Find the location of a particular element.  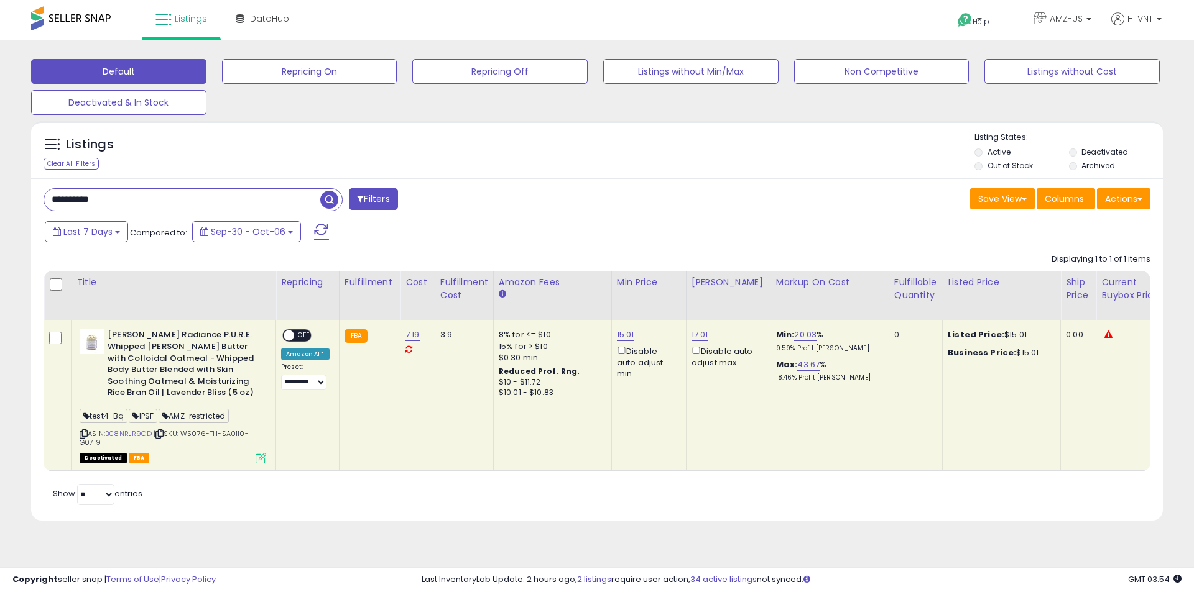

b: Reduced Prof. Rng. is located at coordinates (539, 371).